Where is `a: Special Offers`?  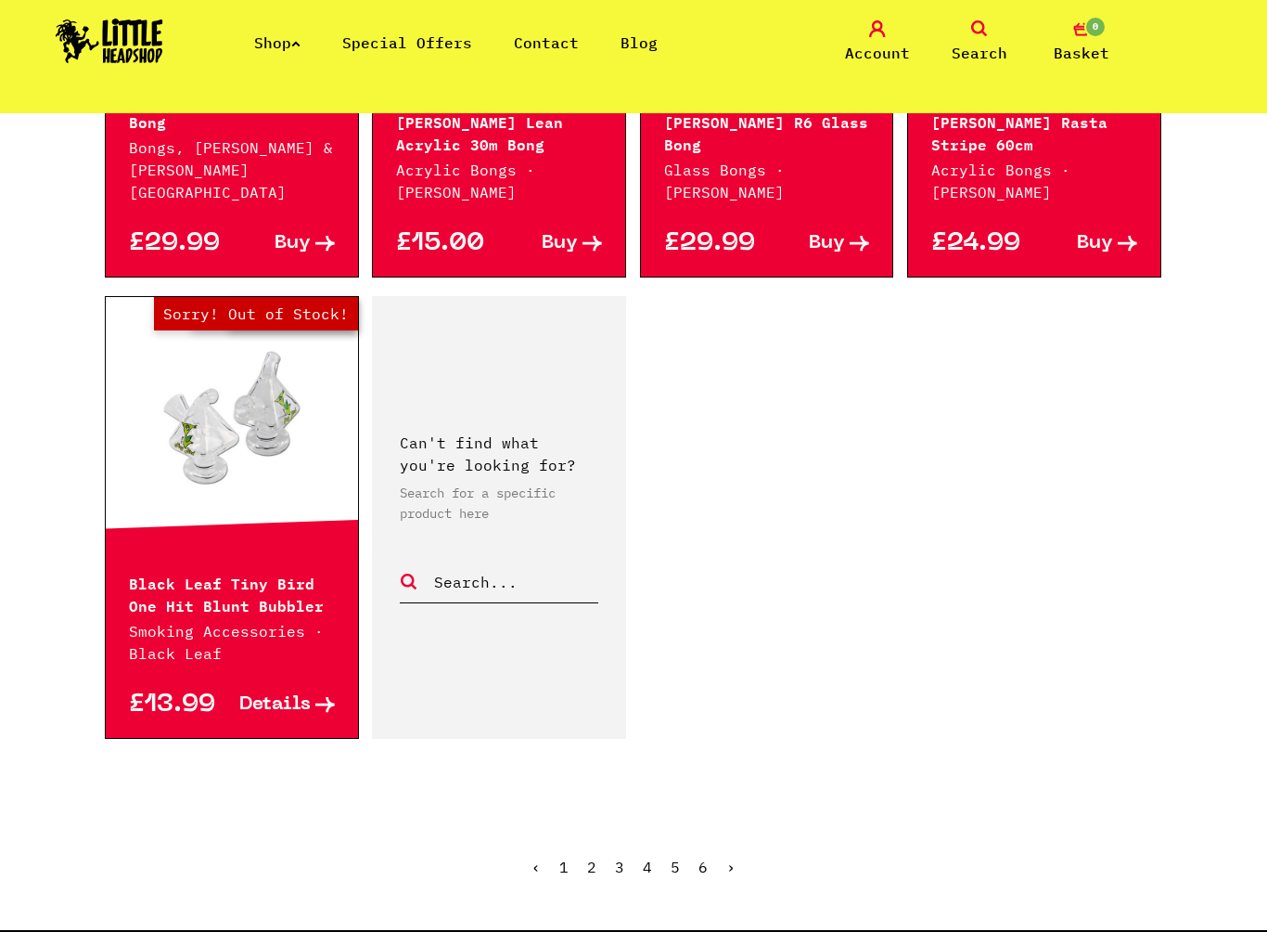
a: Special Offers is located at coordinates (407, 43).